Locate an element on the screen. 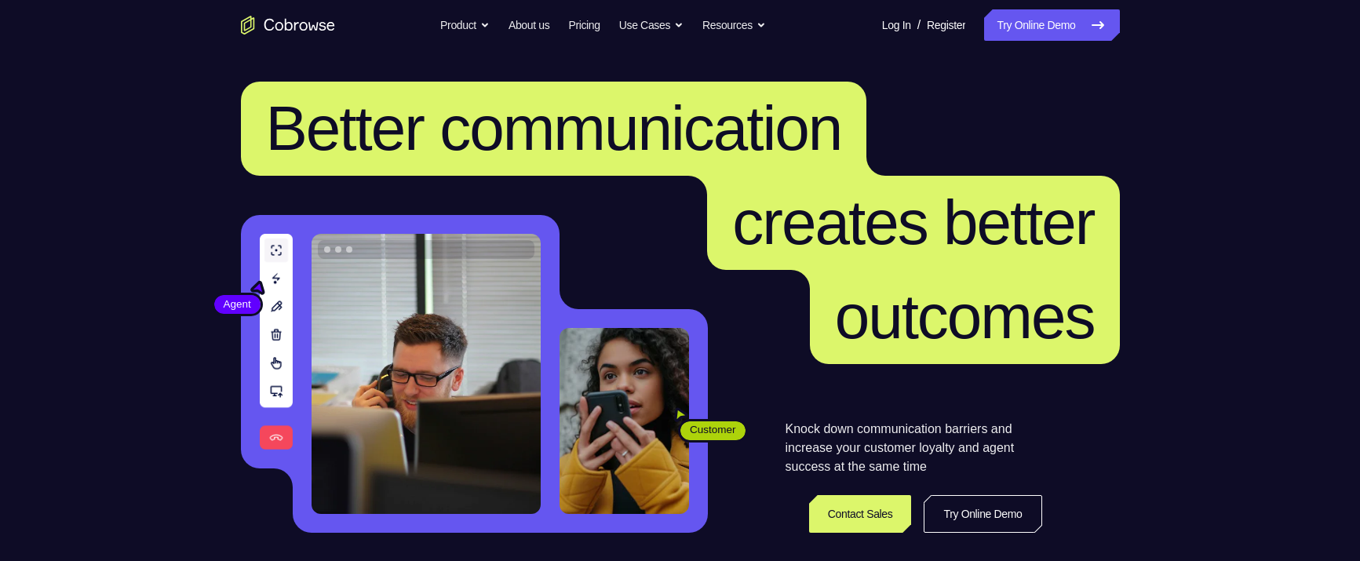 The height and width of the screenshot is (561, 1360). span: Better communication is located at coordinates (554, 128).